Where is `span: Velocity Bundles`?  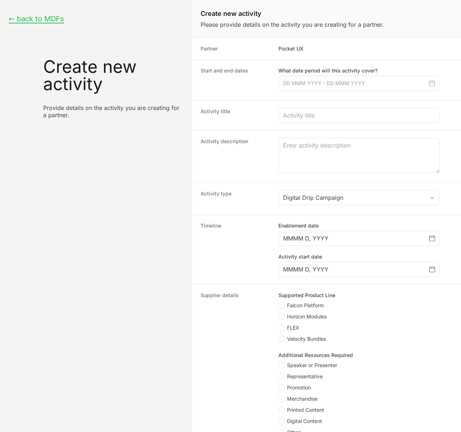 span: Velocity Bundles is located at coordinates (307, 339).